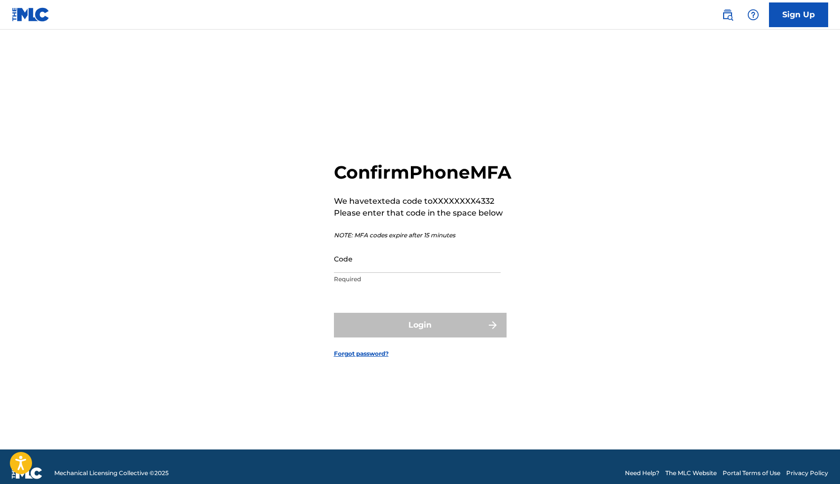 This screenshot has width=840, height=484. I want to click on a: Forgot password?, so click(361, 354).